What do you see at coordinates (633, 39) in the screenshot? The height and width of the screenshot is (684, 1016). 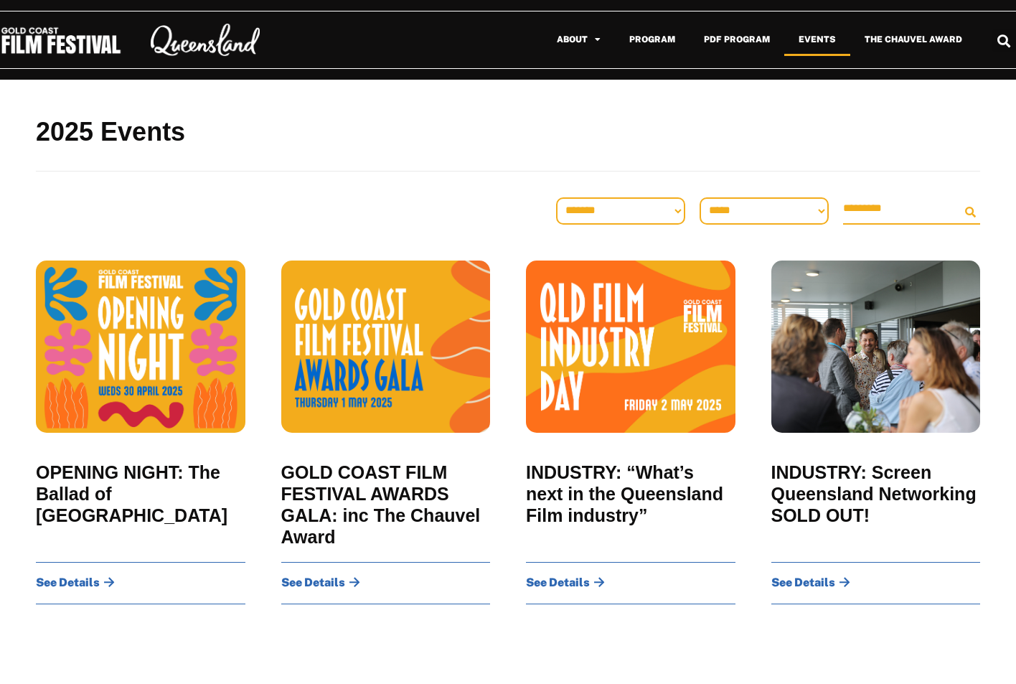 I see `nav: Menu` at bounding box center [633, 39].